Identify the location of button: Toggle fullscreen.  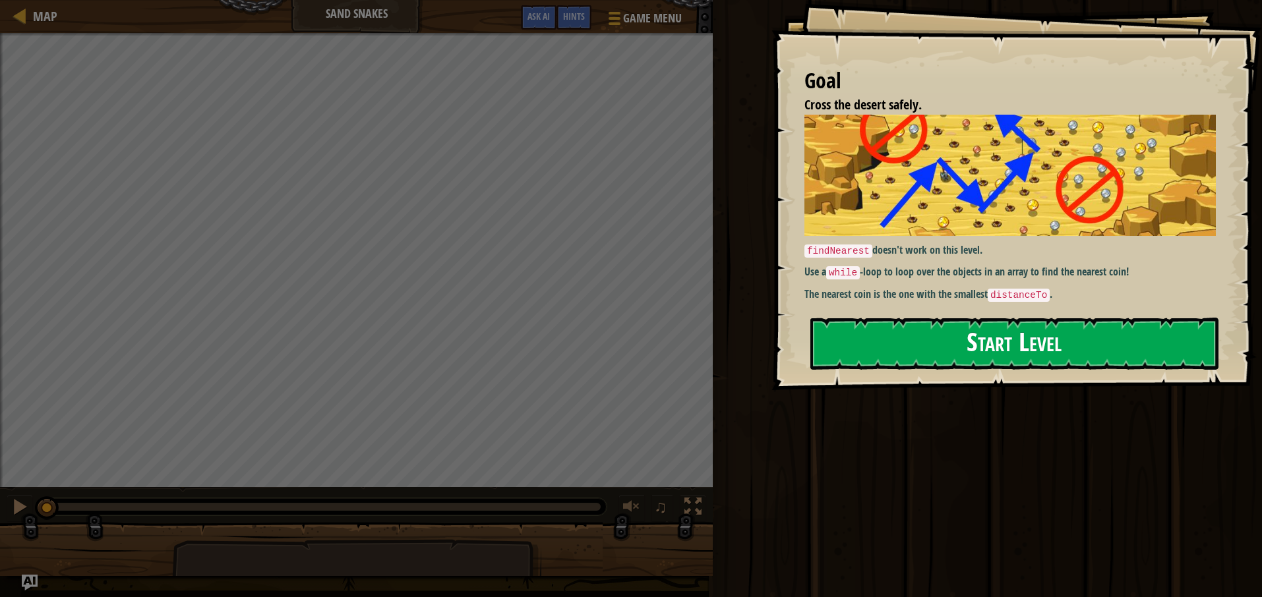
(693, 508).